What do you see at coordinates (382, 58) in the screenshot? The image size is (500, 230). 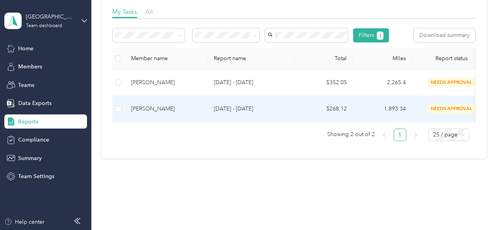 I see `div: Miles` at bounding box center [382, 58].